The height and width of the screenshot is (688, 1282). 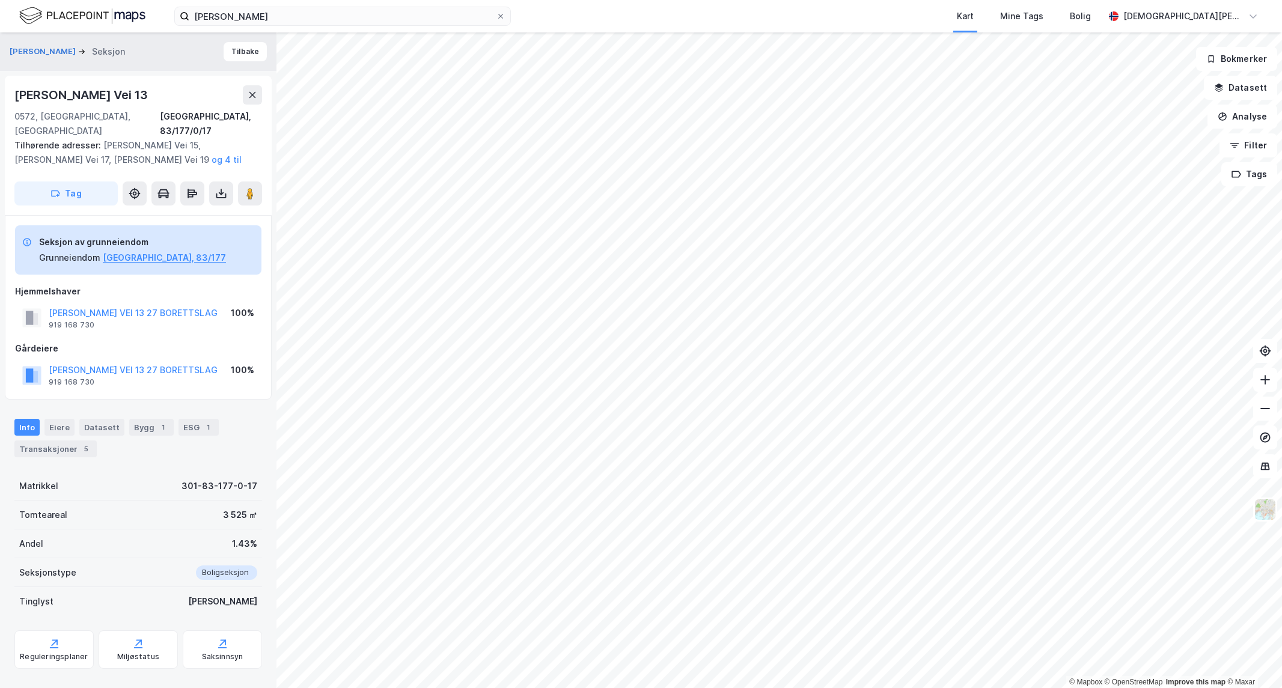 What do you see at coordinates (1249, 145) in the screenshot?
I see `button: Filter` at bounding box center [1249, 145].